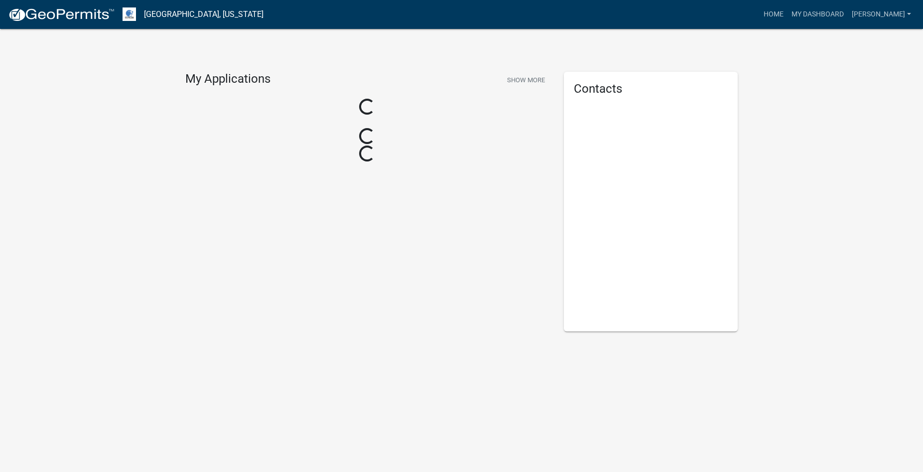 The image size is (923, 472). Describe the element at coordinates (129, 14) in the screenshot. I see `img: Otter Tail County, Minnesota` at that location.